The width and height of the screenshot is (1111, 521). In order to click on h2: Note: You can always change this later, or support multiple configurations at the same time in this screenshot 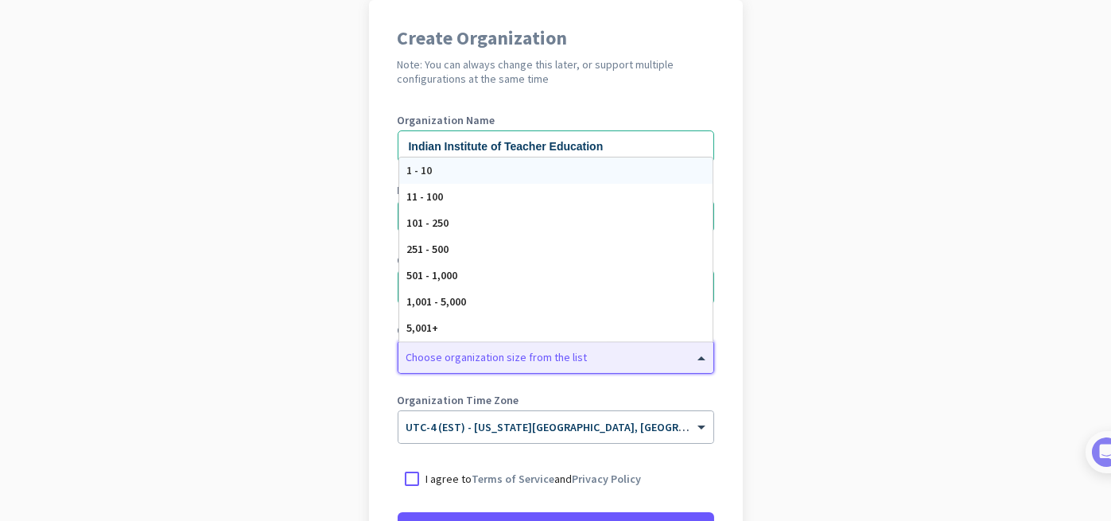, I will do `click(556, 72)`.